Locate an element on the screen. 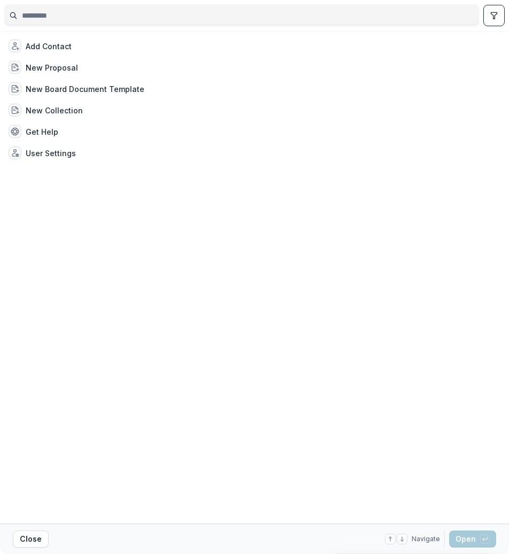 This screenshot has height=554, width=509. span: Navigate is located at coordinates (426, 539).